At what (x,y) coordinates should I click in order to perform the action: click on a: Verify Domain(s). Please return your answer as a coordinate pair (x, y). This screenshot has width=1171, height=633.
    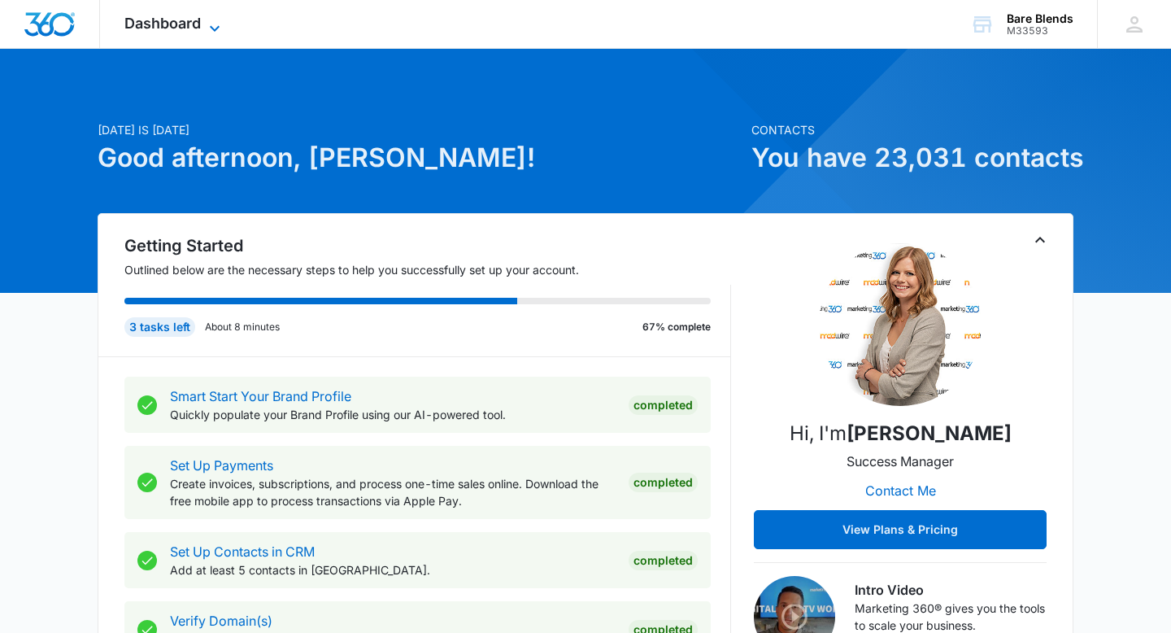
    Looking at the image, I should click on (221, 621).